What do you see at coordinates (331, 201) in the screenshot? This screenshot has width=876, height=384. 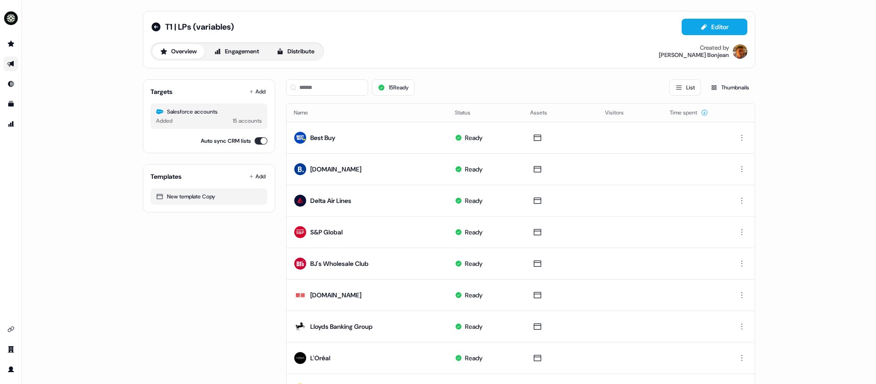 I see `div: Delta Air Lines` at bounding box center [331, 201].